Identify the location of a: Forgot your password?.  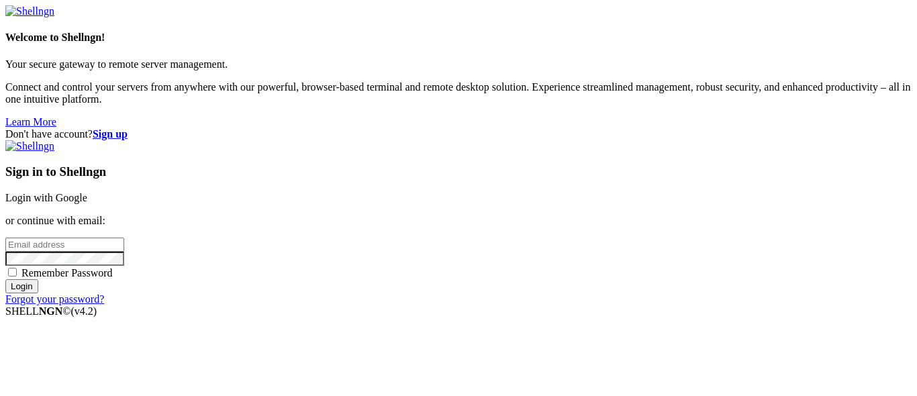
(54, 299).